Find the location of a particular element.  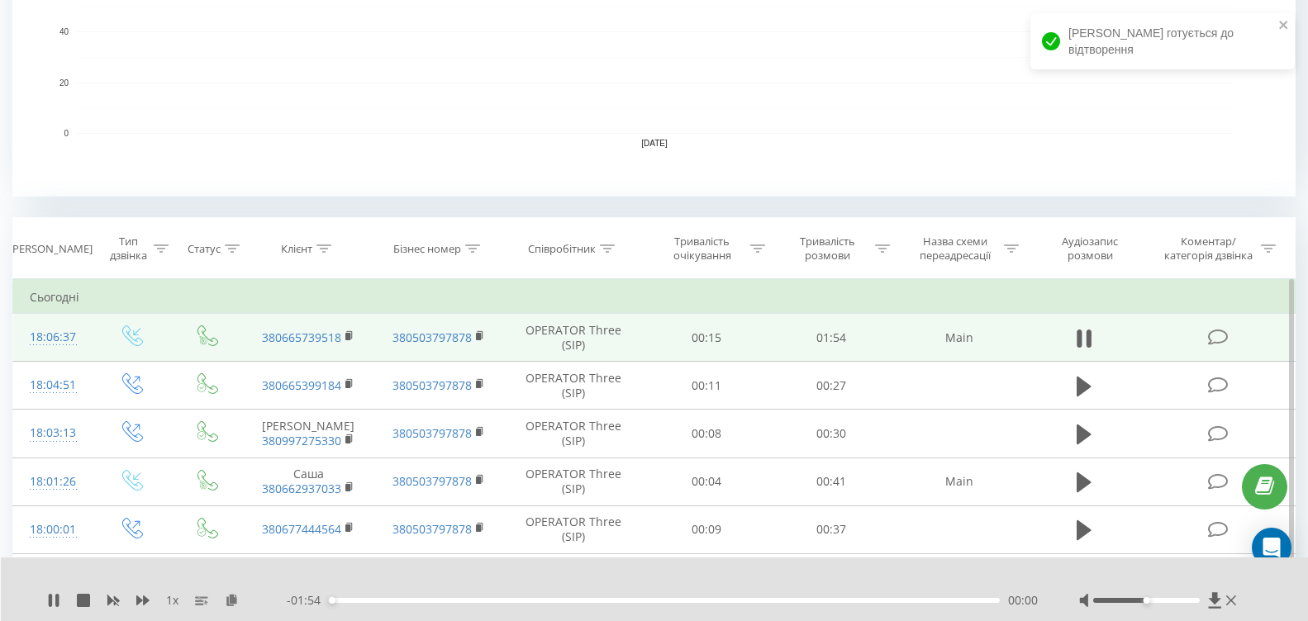

td: 00:41 is located at coordinates (832, 482).